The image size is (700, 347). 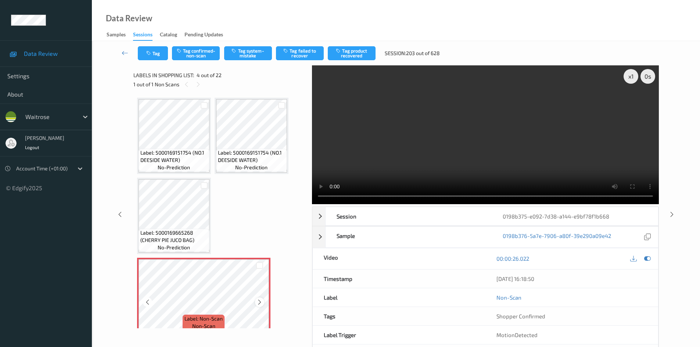 What do you see at coordinates (395, 53) in the screenshot?
I see `span: Session:` at bounding box center [395, 53].